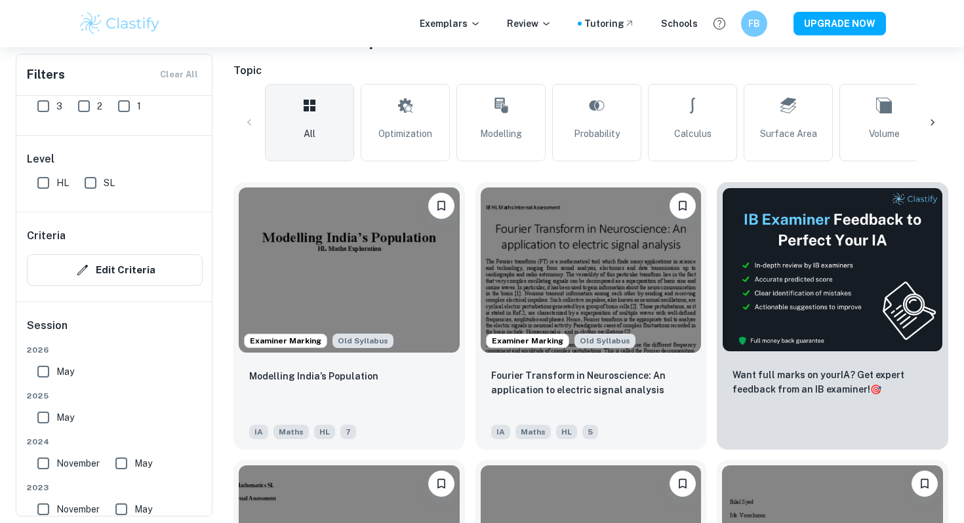 Image resolution: width=964 pixels, height=523 pixels. Describe the element at coordinates (609, 24) in the screenshot. I see `div: Tutoring` at that location.